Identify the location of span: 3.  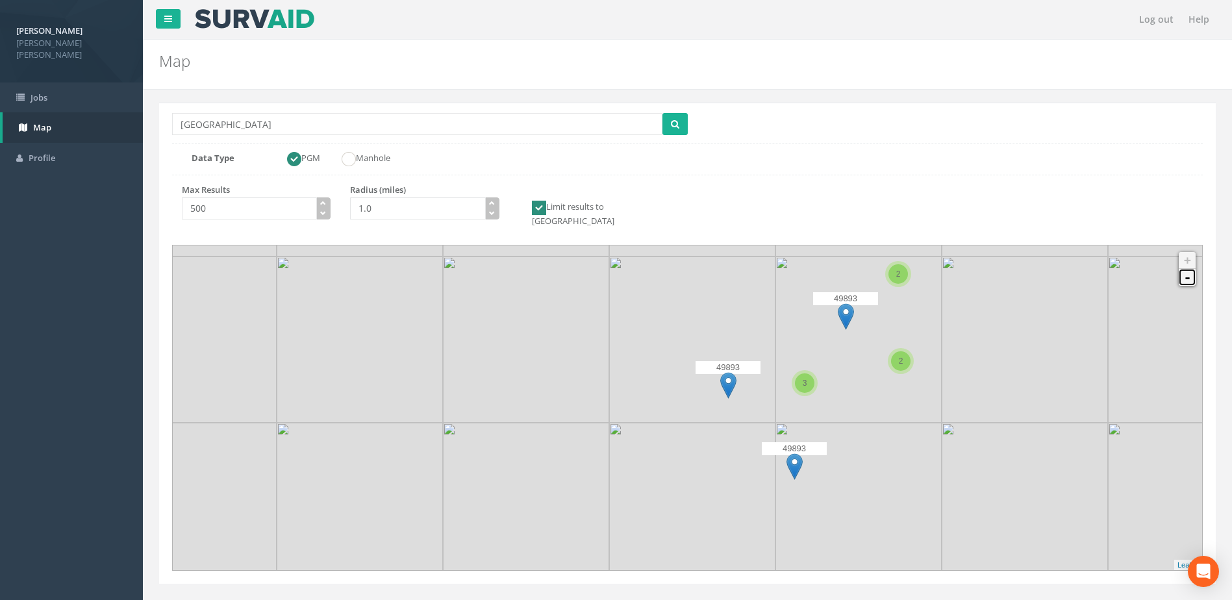
(804, 383).